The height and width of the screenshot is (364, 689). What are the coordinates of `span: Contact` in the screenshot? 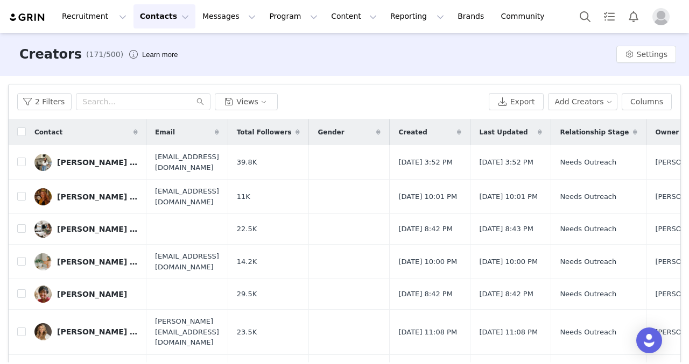 It's located at (48, 132).